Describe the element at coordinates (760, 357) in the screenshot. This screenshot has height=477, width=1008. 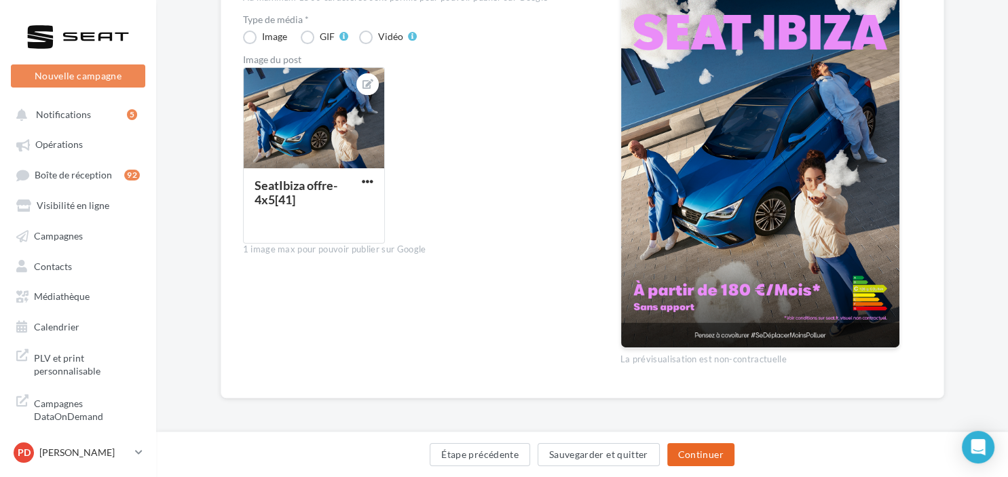
I see `div: La prévisualisation est non-contractuelle` at that location.